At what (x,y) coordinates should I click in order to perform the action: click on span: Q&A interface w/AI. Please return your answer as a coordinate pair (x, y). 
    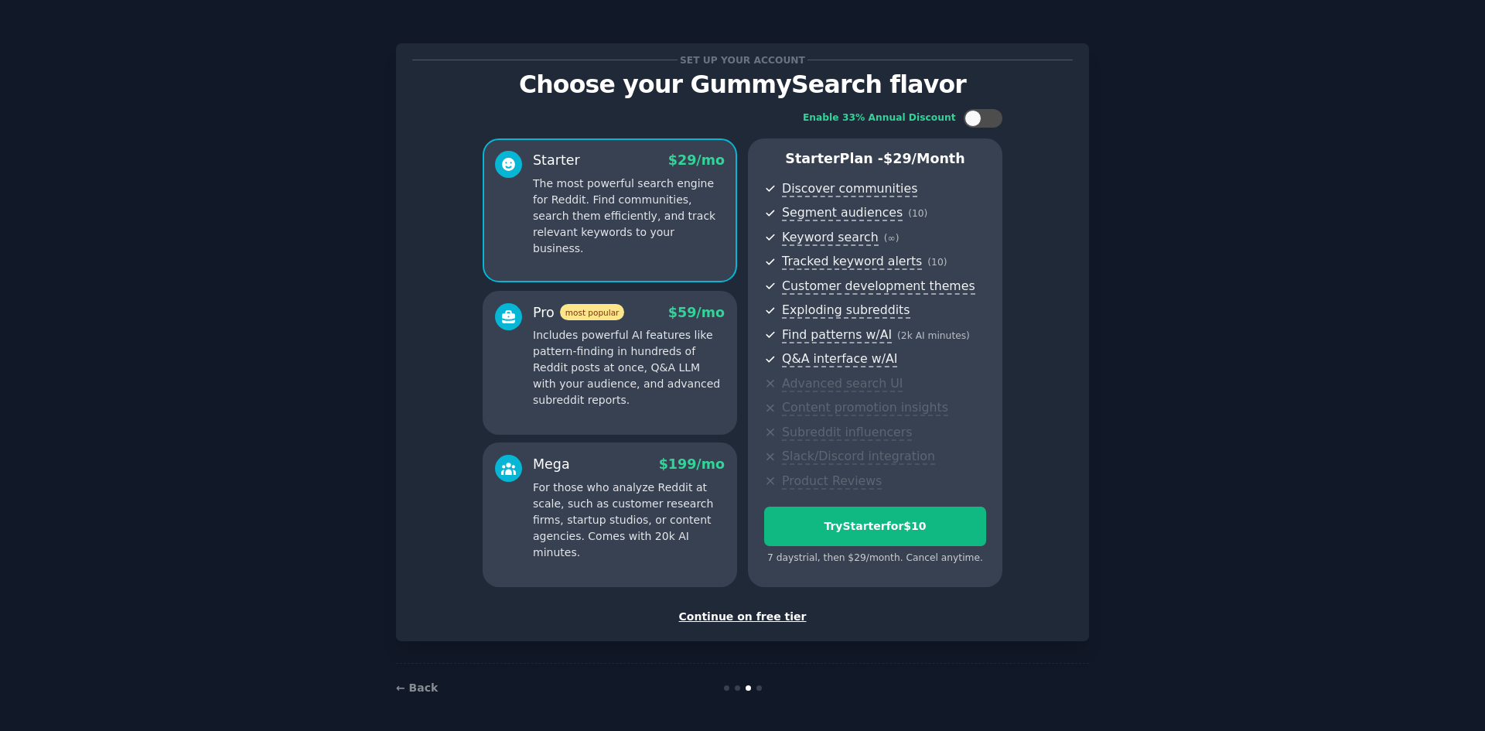
    Looking at the image, I should click on (839, 359).